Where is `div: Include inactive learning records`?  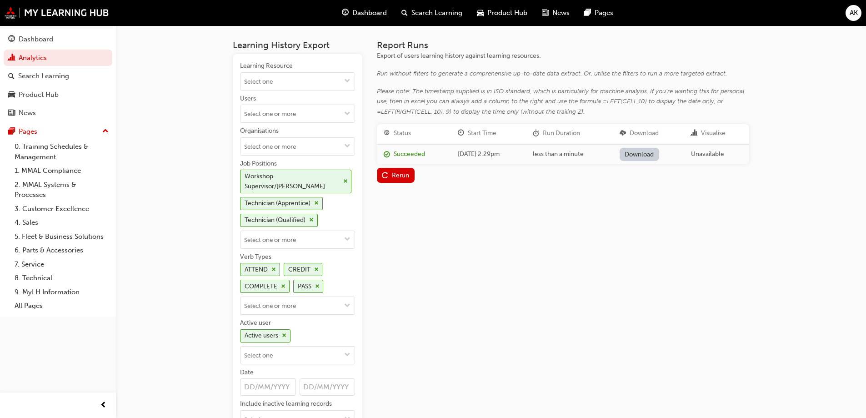
div: Include inactive learning records is located at coordinates (286, 404).